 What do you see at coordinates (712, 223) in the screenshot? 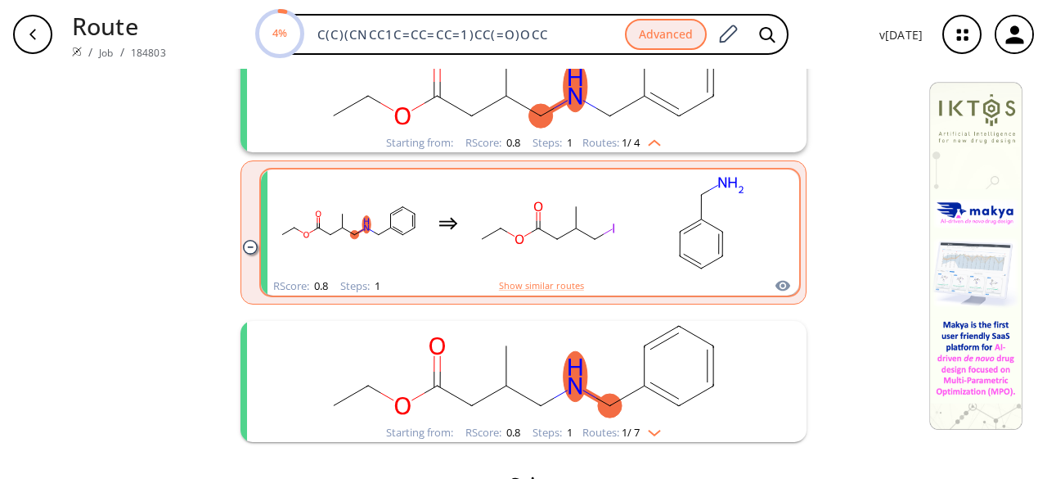
I see `svg: NCc1ccccc1` at bounding box center [712, 223].